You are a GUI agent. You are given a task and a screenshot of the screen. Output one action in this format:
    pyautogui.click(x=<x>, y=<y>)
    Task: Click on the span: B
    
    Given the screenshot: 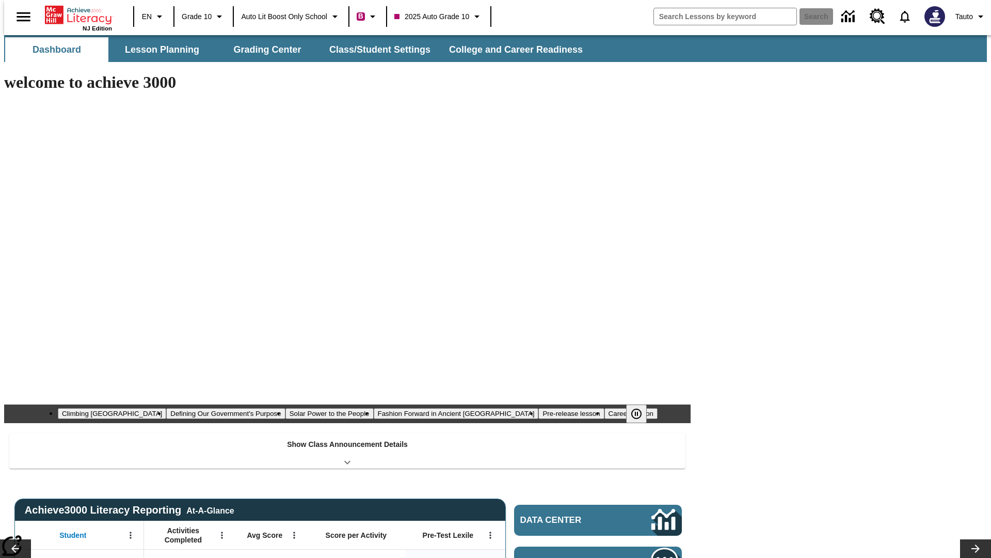 What is the action you would take?
    pyautogui.click(x=361, y=16)
    